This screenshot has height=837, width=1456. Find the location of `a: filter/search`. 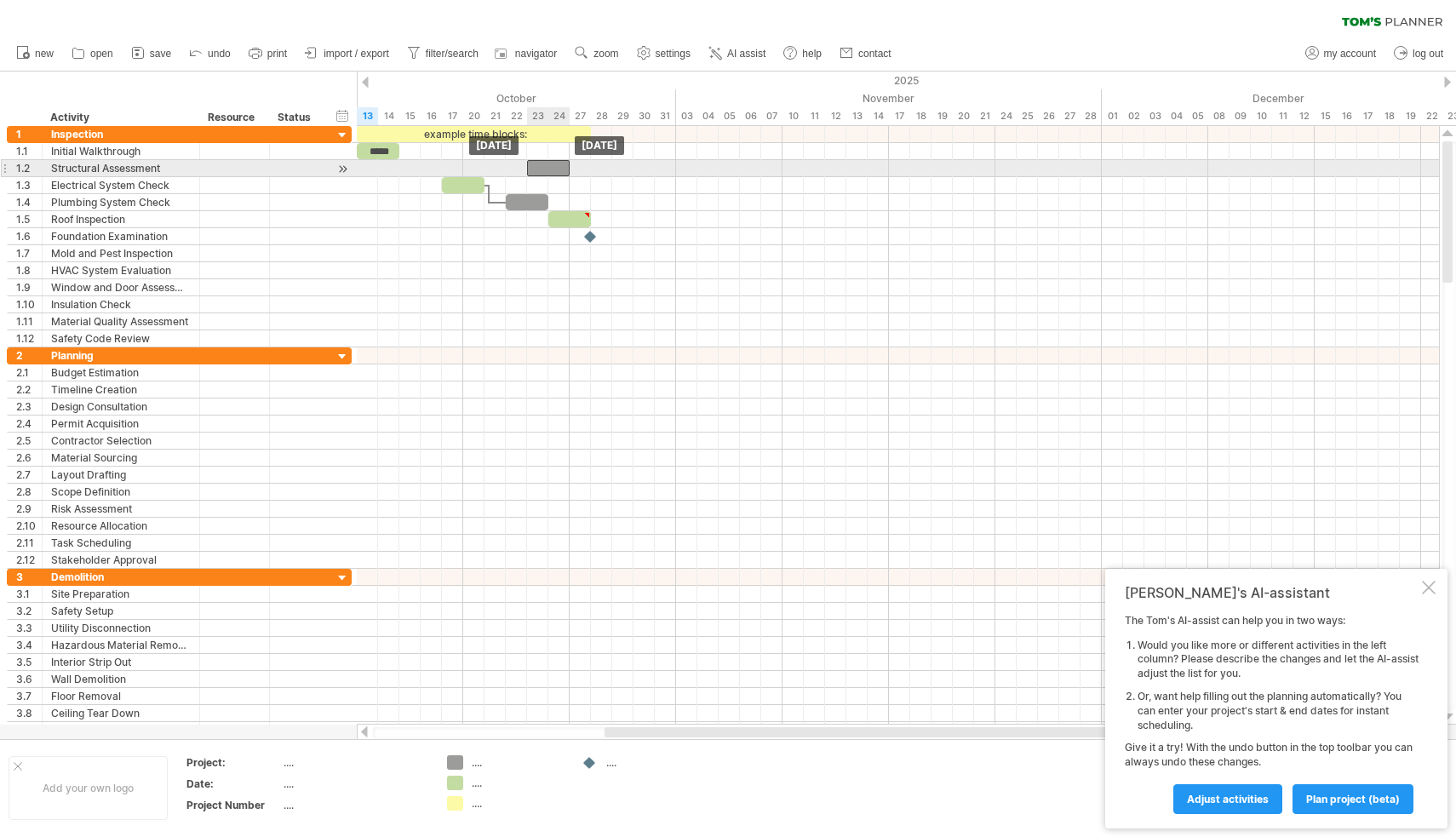

a: filter/search is located at coordinates (443, 54).